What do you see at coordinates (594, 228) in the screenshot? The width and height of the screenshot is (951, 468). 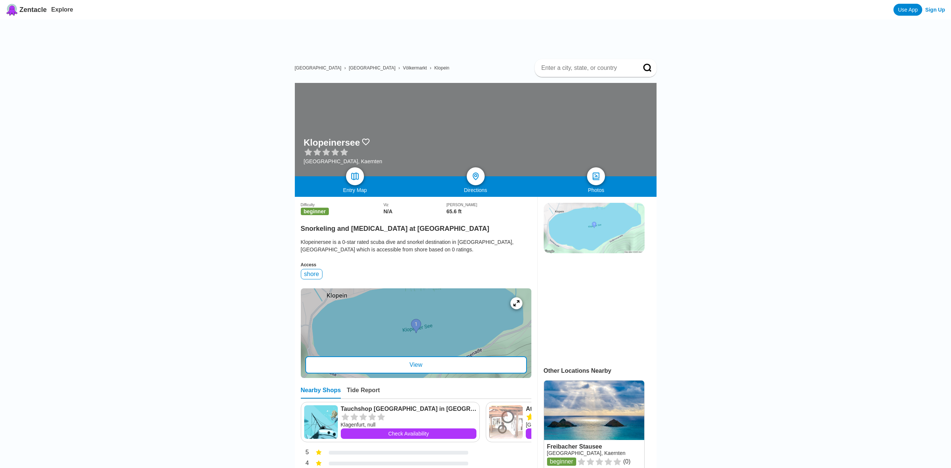 I see `img: staticmap` at bounding box center [594, 228].